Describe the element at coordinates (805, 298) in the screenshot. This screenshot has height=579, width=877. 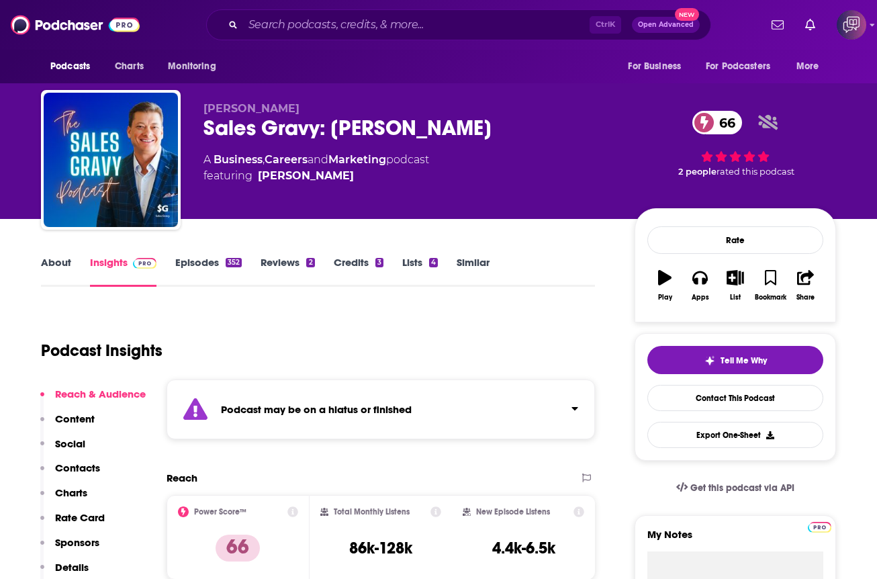
I see `div: Share` at that location.